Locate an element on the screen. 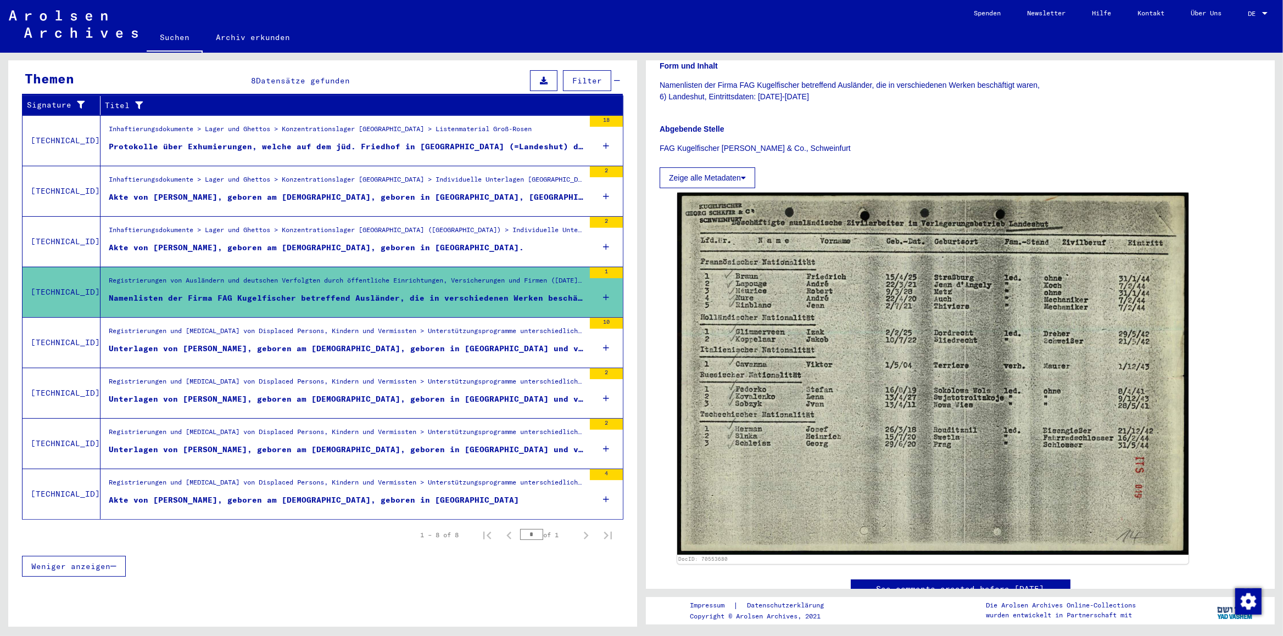 Image resolution: width=1283 pixels, height=636 pixels. p: Die Arolsen Archives Online-Collections is located at coordinates (1060, 606).